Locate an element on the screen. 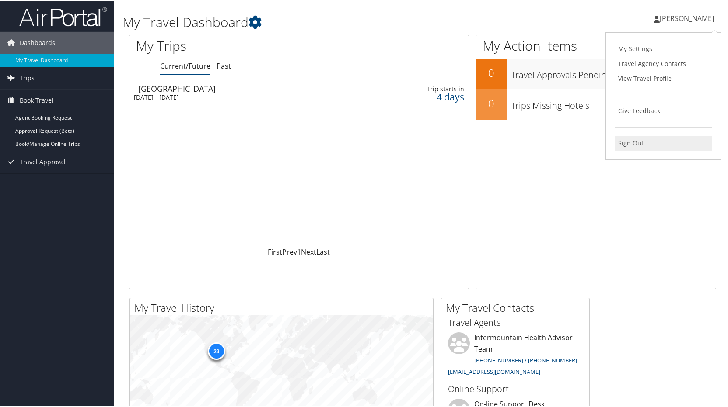  a: 1 is located at coordinates (299, 251).